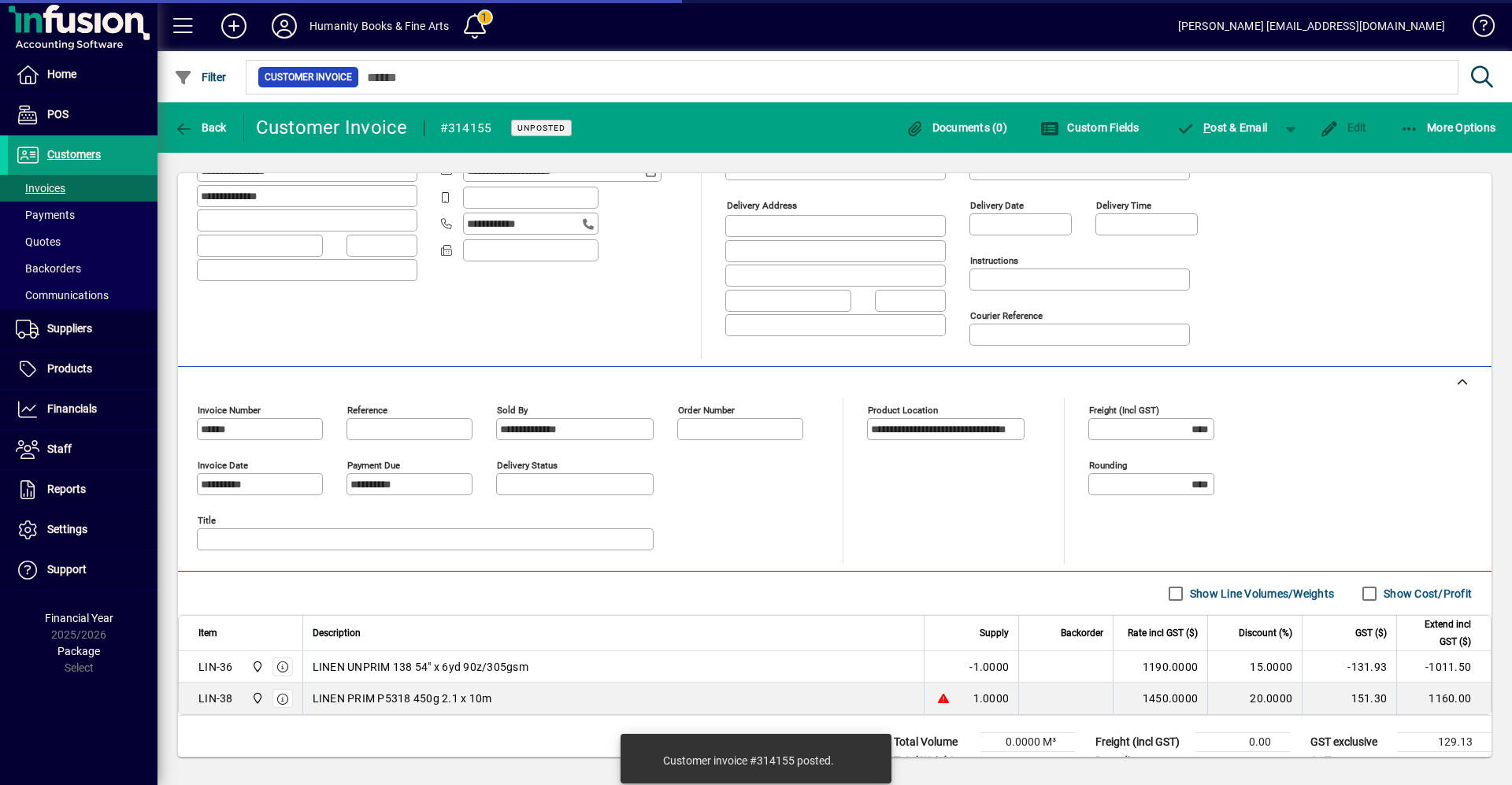  I want to click on a: Home, so click(83, 75).